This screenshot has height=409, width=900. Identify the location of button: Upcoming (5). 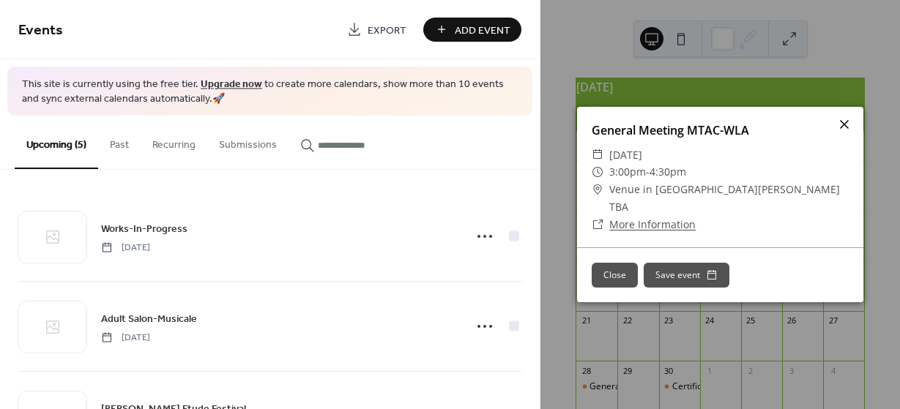
(56, 142).